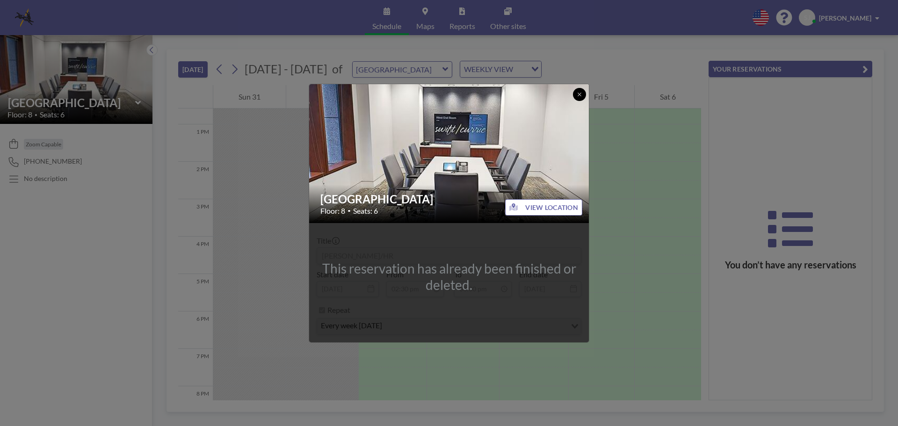 This screenshot has width=898, height=426. I want to click on button: VIEW LOCATION, so click(544, 207).